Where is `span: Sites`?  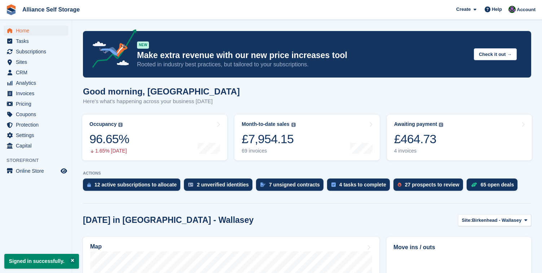
span: Sites is located at coordinates (38, 62).